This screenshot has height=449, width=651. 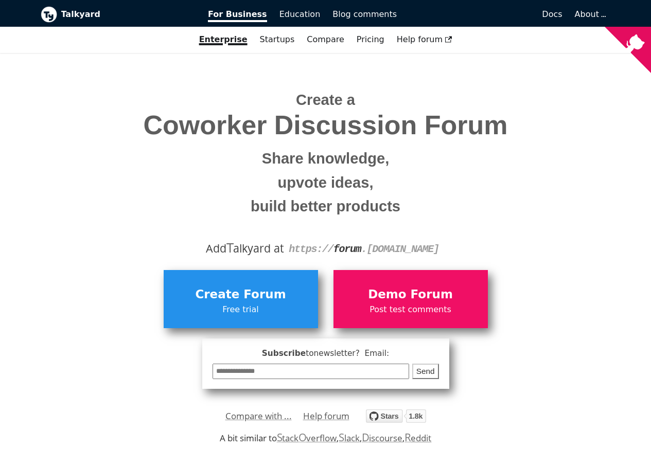 I want to click on a: Education, so click(x=300, y=14).